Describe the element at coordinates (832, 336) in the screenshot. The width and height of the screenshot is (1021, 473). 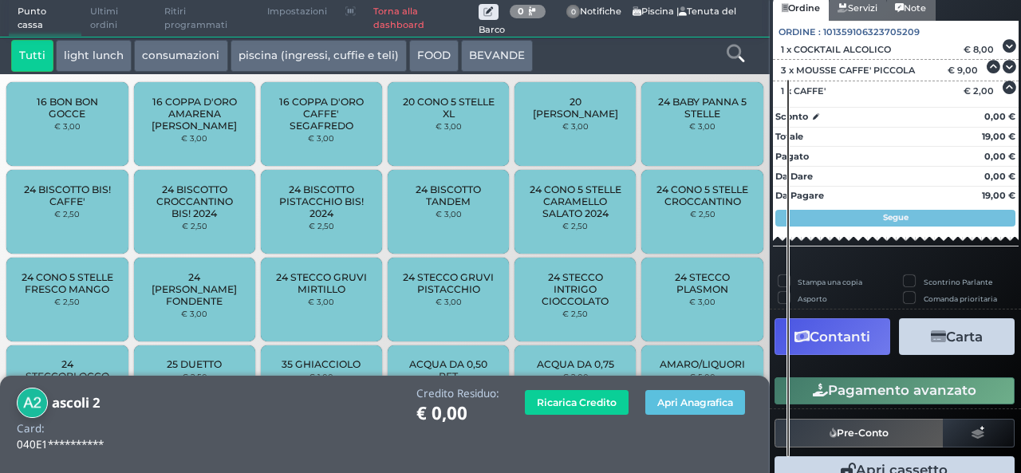
I see `button: Contanti` at that location.